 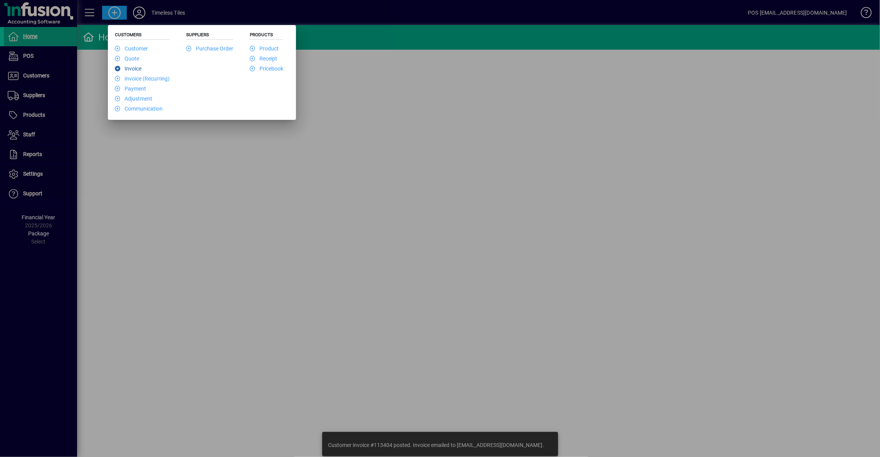 What do you see at coordinates (142, 36) in the screenshot?
I see `h5: Customers` at bounding box center [142, 36].